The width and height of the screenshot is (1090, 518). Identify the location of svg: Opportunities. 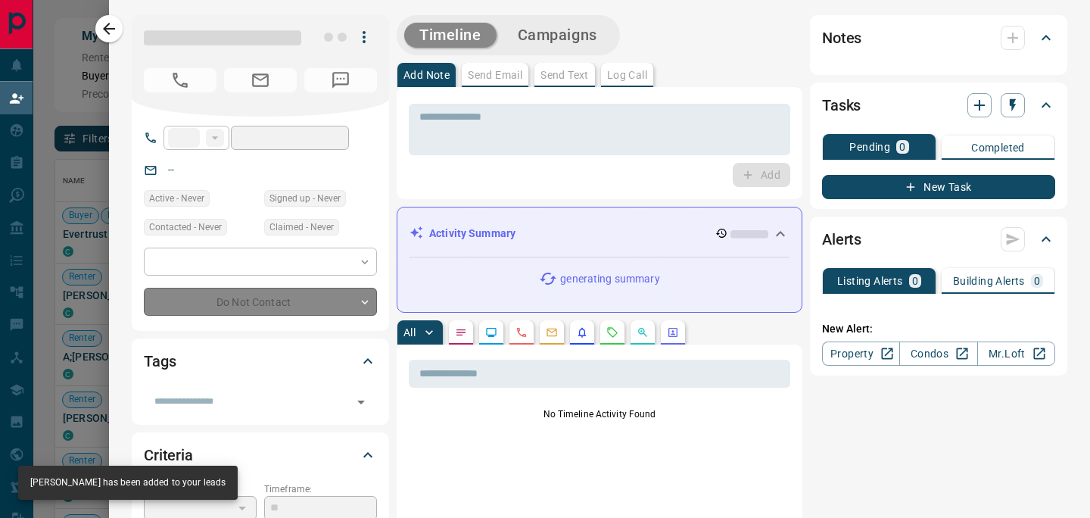
(643, 332).